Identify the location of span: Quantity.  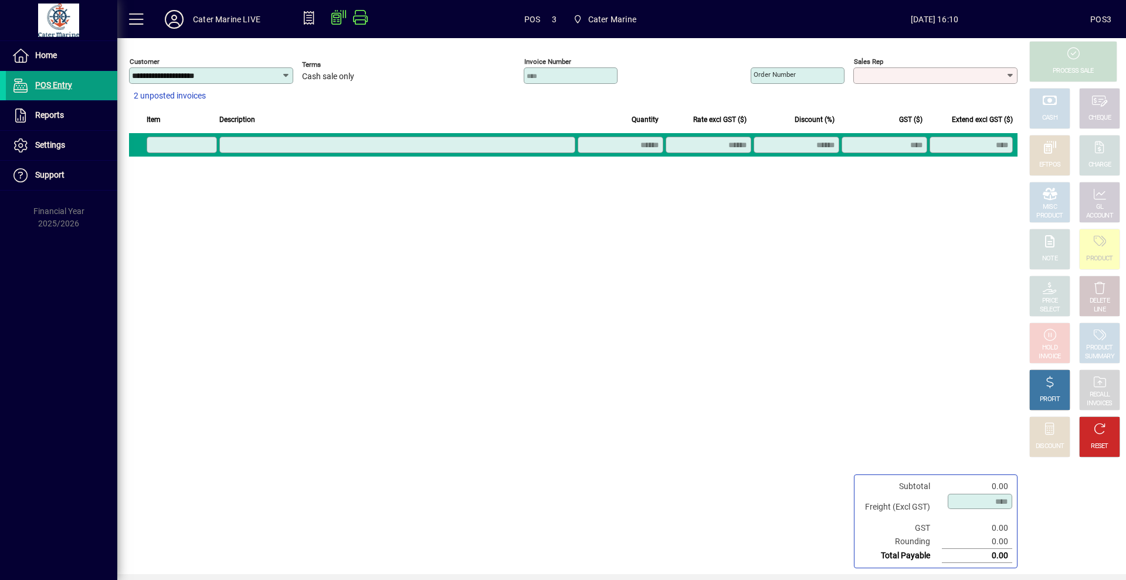
(645, 120).